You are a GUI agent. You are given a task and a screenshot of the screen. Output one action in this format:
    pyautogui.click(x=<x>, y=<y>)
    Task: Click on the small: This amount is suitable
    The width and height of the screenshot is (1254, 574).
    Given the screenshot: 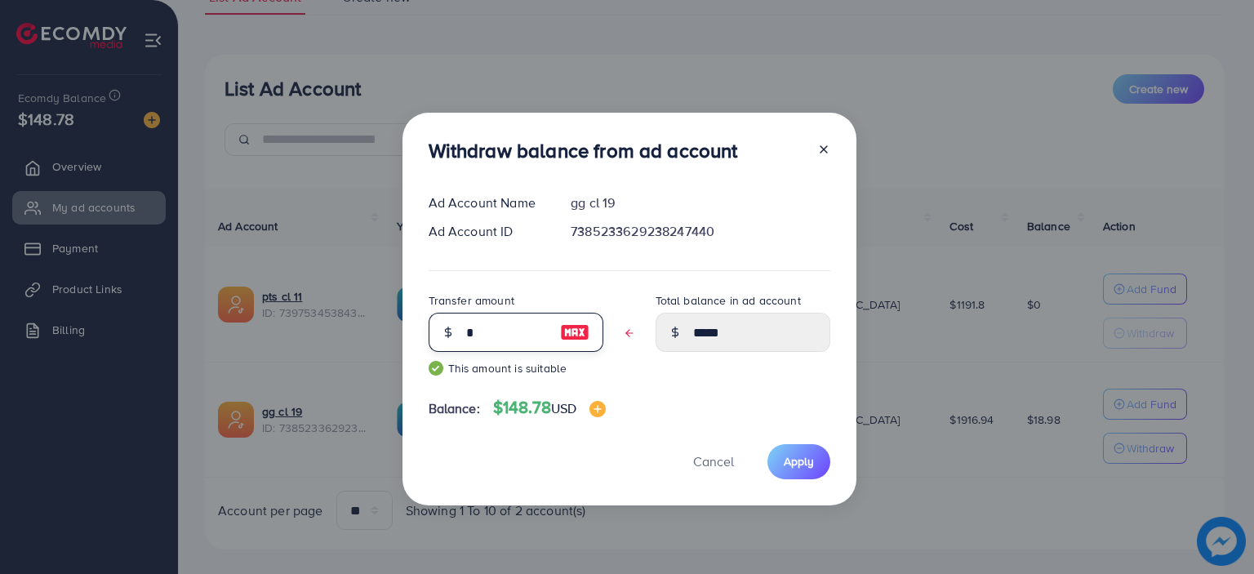 What is the action you would take?
    pyautogui.click(x=516, y=368)
    